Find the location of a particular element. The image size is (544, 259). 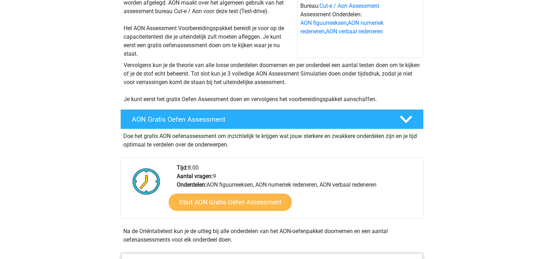

div: Doe het gratis AON oefenassessment om inzichtelijk te krijgen wat jouw sterkere en zwakkere onder... is located at coordinates (272, 139).